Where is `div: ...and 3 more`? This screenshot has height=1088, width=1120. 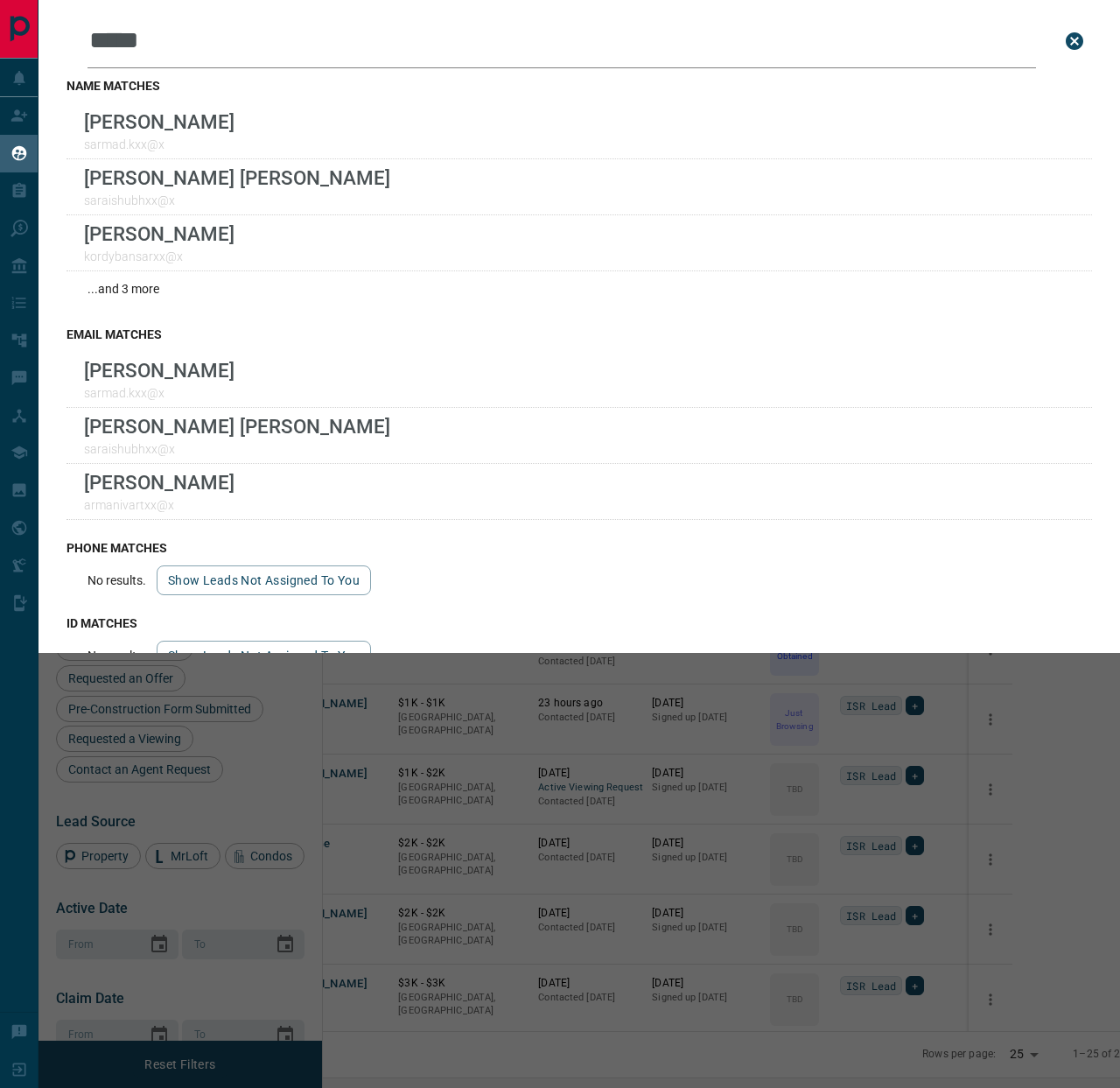
div: ...and 3 more is located at coordinates (579, 288).